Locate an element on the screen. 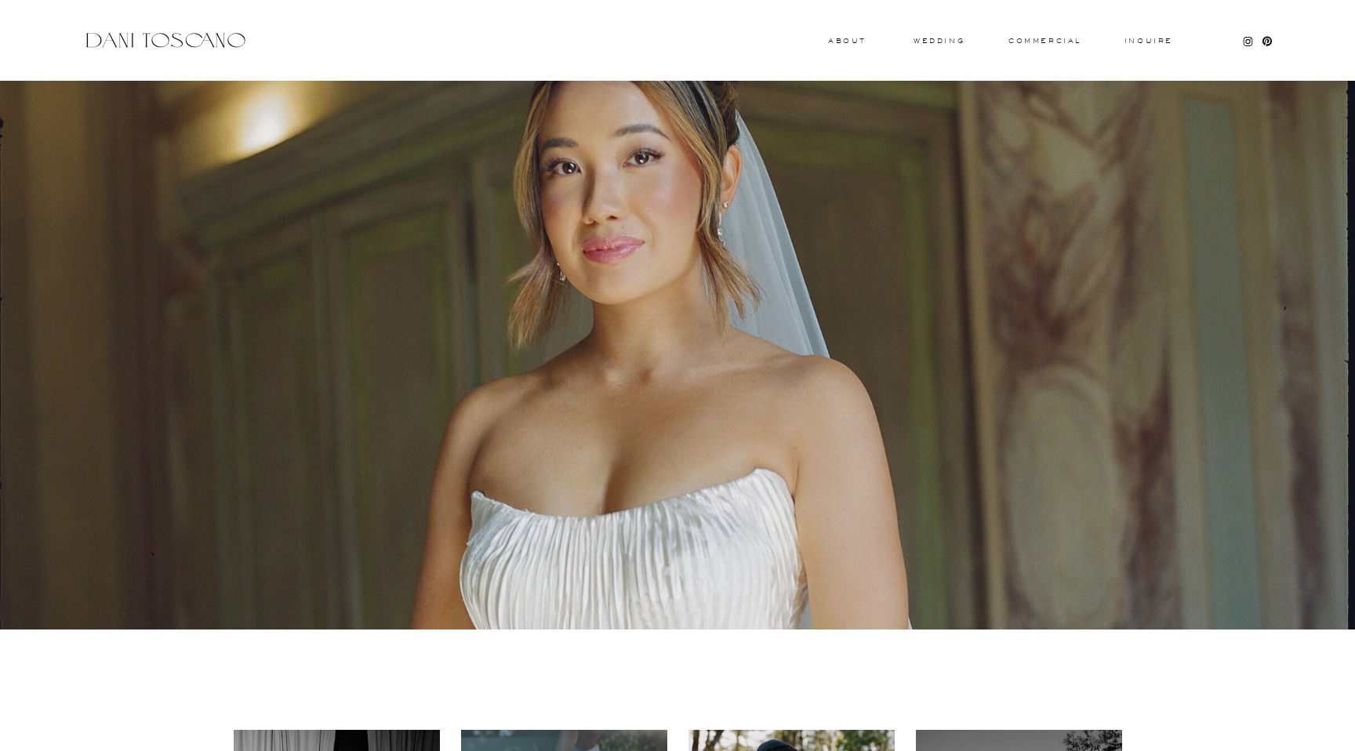 This screenshot has height=751, width=1355. h3: About is located at coordinates (845, 40).